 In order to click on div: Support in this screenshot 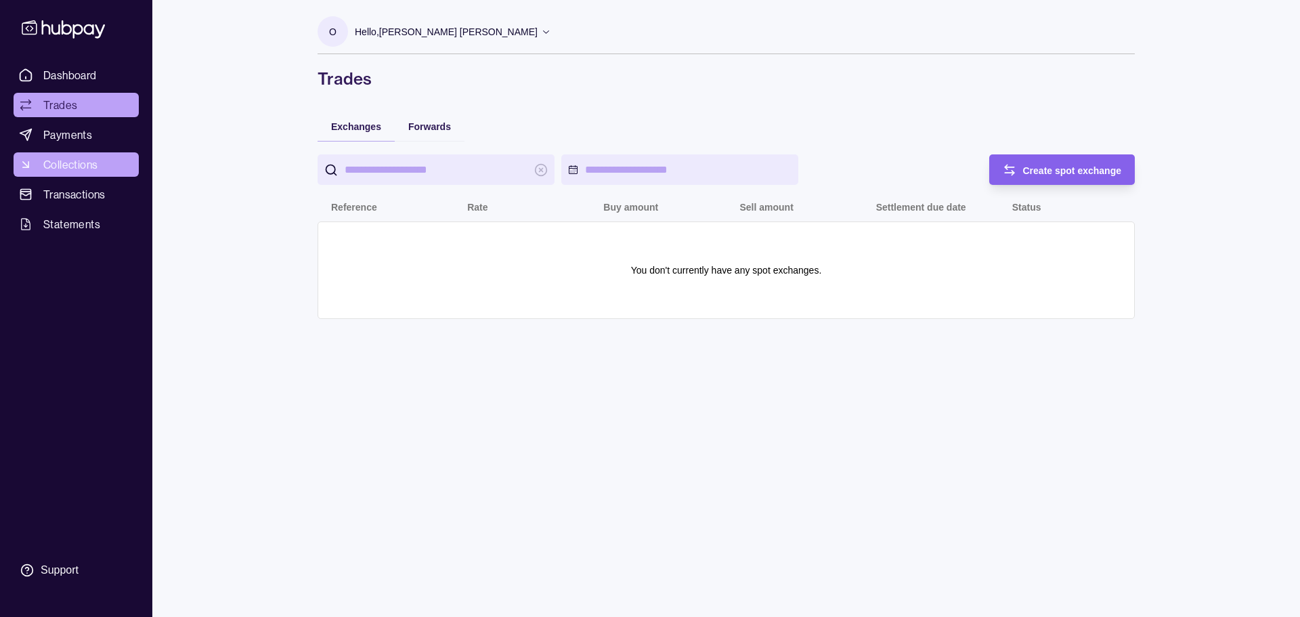, I will do `click(60, 570)`.